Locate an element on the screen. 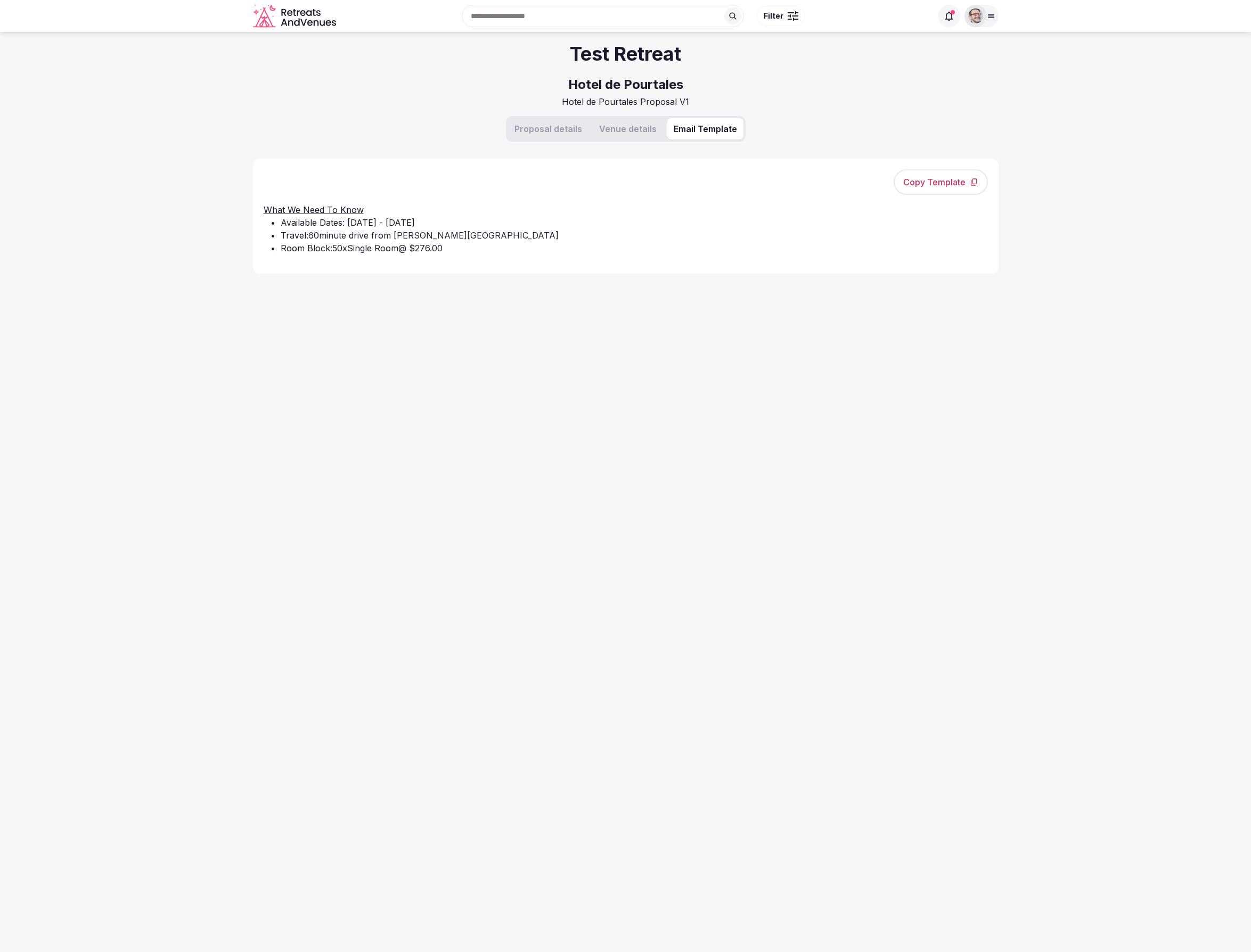 Image resolution: width=1251 pixels, height=952 pixels. img: Ryan Sanford is located at coordinates (976, 16).